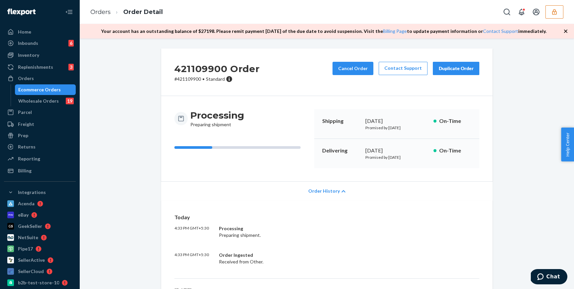 The image size is (574, 289). Describe the element at coordinates (40, 112) in the screenshot. I see `a: Parcel` at that location.